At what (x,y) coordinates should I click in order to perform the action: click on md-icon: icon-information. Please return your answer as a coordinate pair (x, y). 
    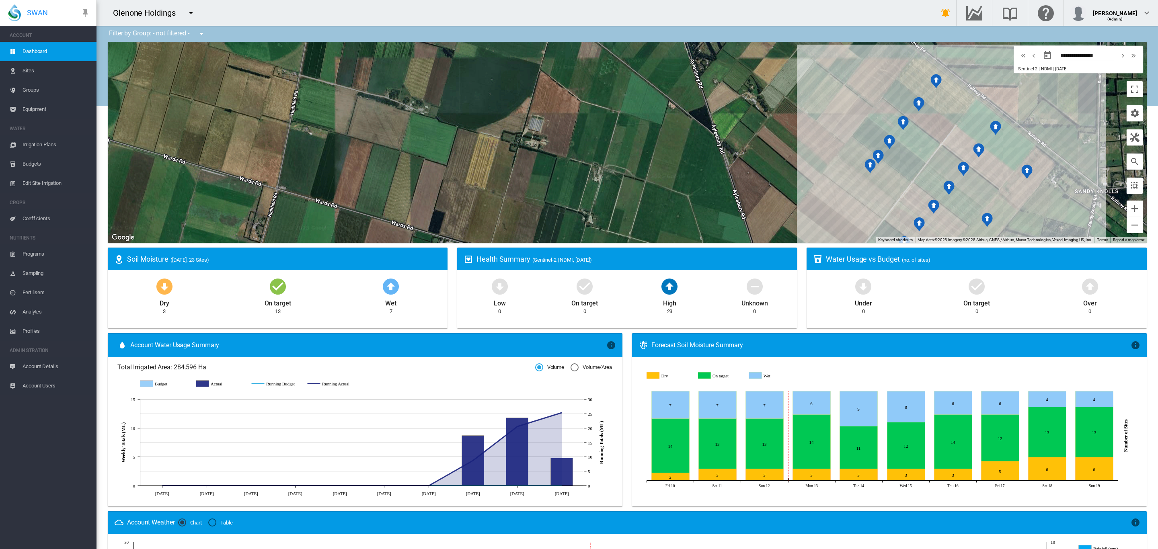
    Looking at the image, I should click on (1136, 345).